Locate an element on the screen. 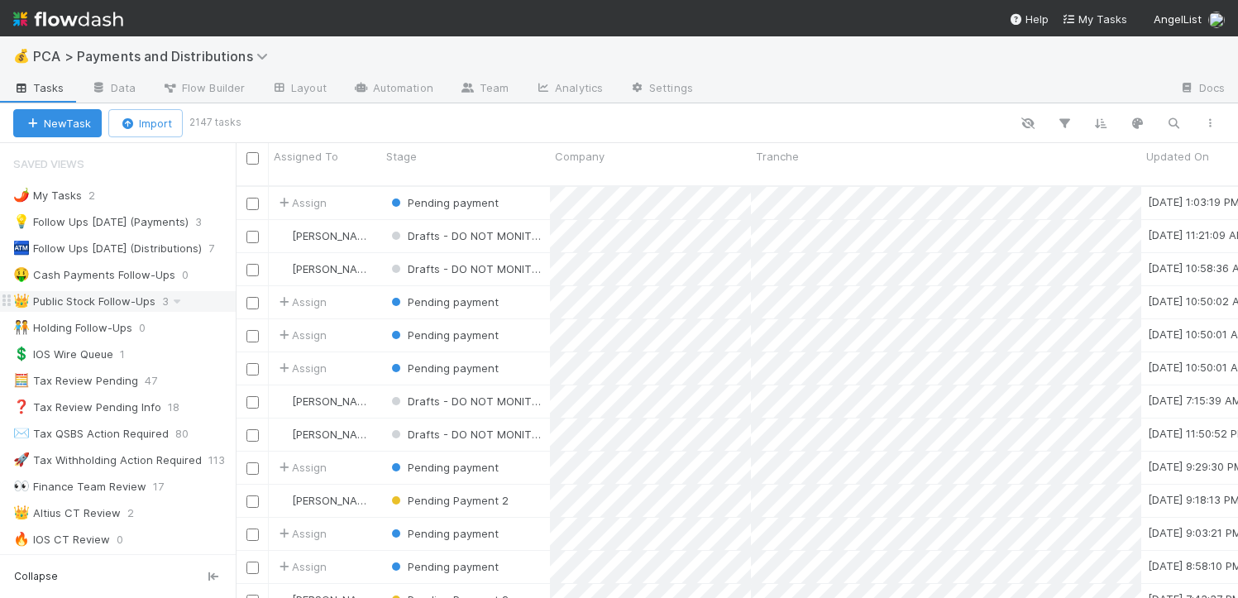  button: NewTask is located at coordinates (57, 123).